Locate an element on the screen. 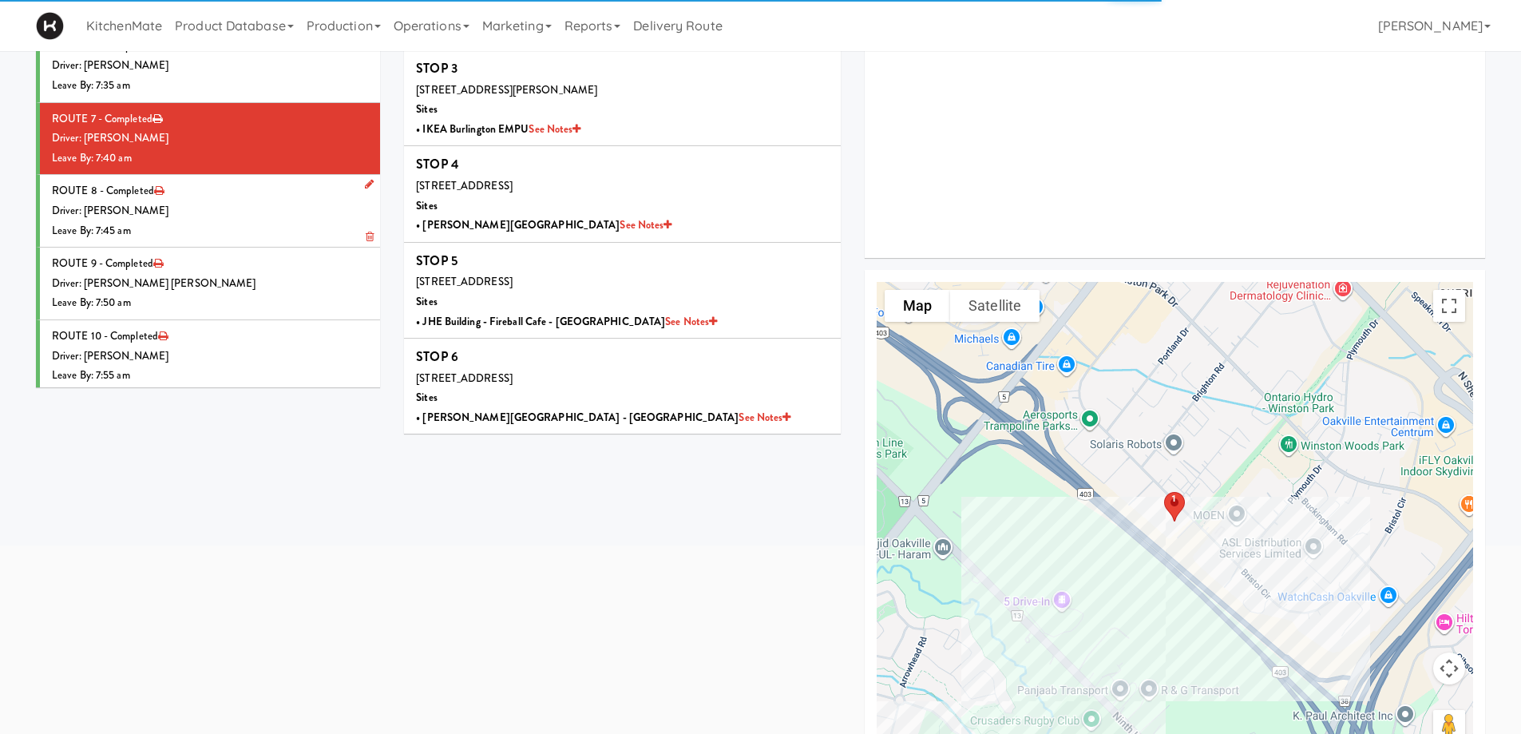 The width and height of the screenshot is (1521, 734). b: • IKEA Burlington EMPU is located at coordinates (498, 129).